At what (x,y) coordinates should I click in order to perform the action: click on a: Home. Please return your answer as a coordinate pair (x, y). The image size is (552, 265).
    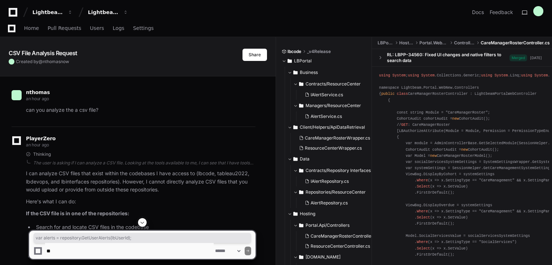
    Looking at the image, I should click on (31, 28).